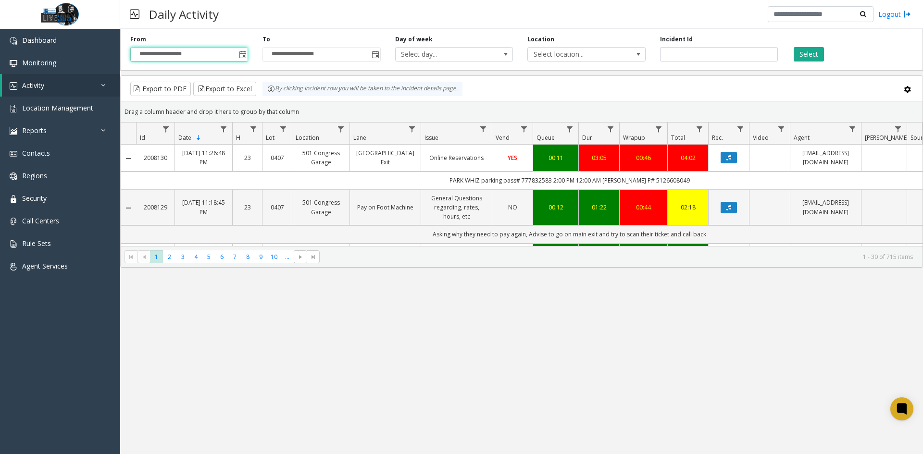  I want to click on a: Collapse Details, so click(128, 208).